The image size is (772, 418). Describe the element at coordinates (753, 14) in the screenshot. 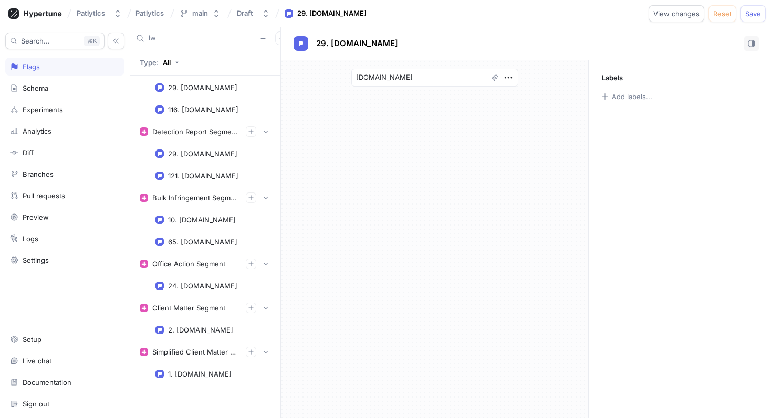

I see `span: Save` at that location.